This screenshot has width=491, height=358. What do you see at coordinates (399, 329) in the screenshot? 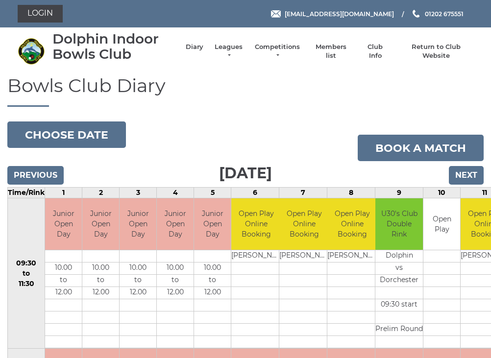
I see `td: Prelim Round` at bounding box center [399, 329].